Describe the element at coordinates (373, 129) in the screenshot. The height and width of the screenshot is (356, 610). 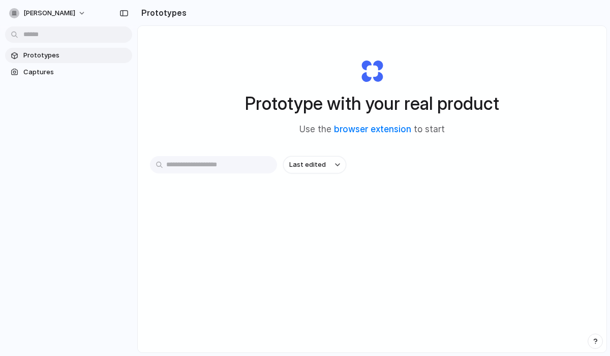
I see `a: browser extension` at that location.